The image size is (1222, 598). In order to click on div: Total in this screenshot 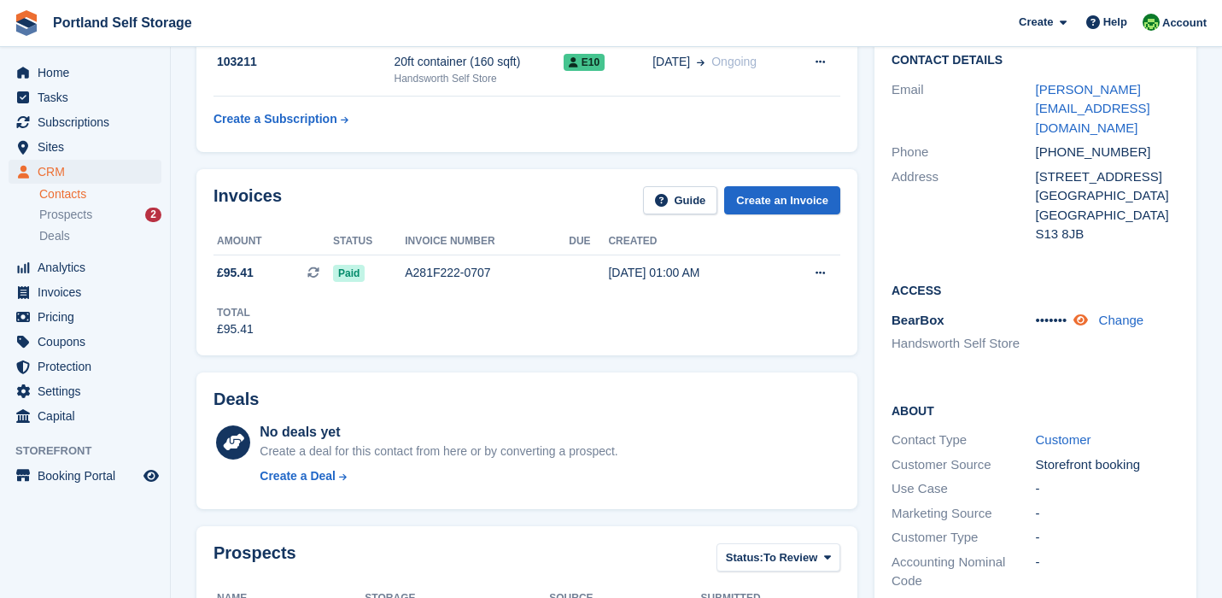, I will do `click(235, 313)`.